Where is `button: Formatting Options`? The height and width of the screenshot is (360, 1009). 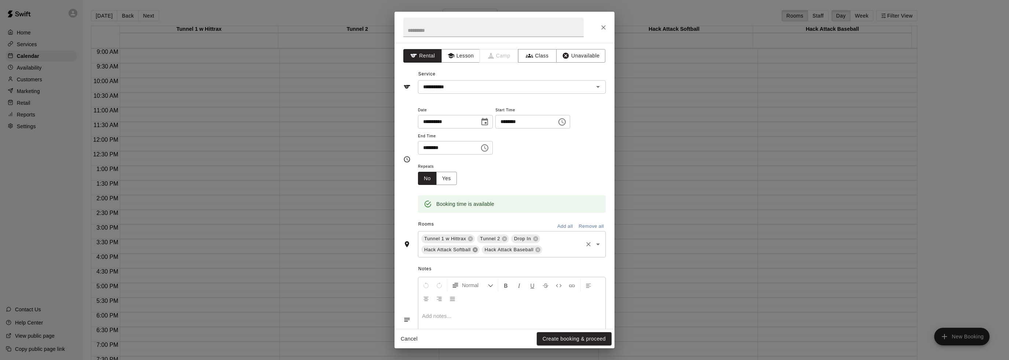 button: Formatting Options is located at coordinates (472, 285).